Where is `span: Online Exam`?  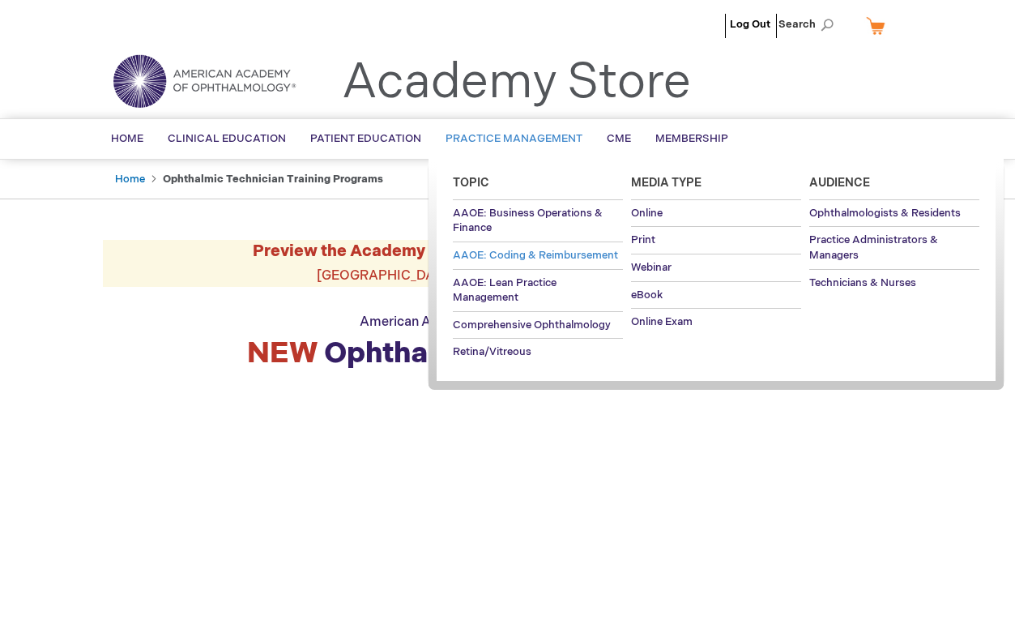 span: Online Exam is located at coordinates (662, 322).